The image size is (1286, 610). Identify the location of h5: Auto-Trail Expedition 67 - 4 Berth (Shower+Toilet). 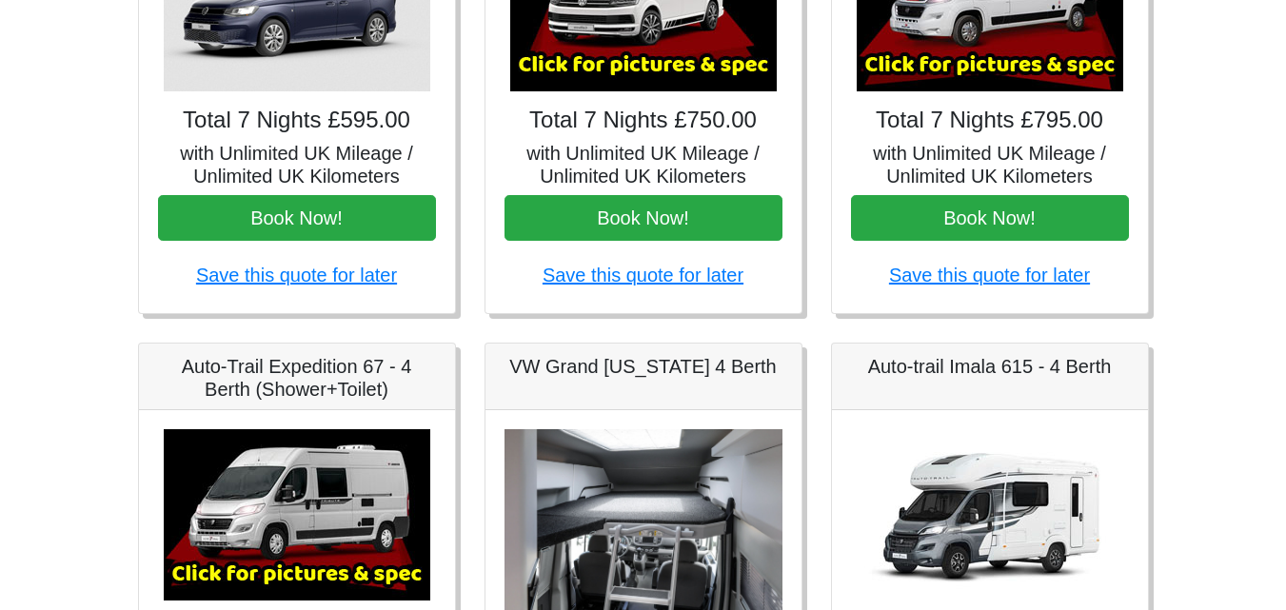
(297, 378).